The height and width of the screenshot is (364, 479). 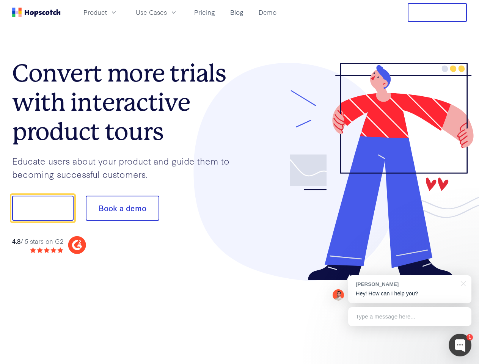 What do you see at coordinates (36, 12) in the screenshot?
I see `a: Home` at bounding box center [36, 12].